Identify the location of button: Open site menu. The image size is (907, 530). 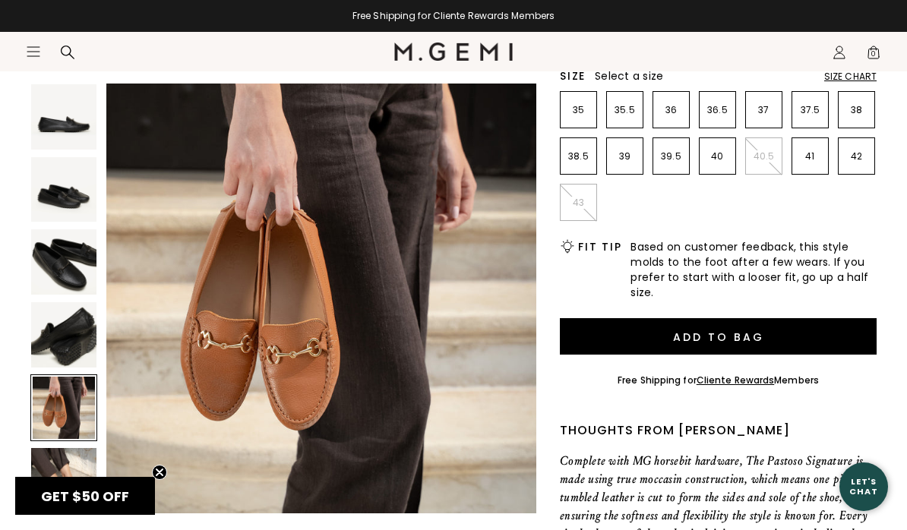
(33, 52).